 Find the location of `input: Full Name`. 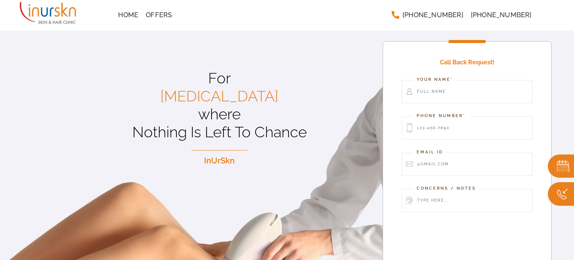

input: Full Name is located at coordinates (467, 92).